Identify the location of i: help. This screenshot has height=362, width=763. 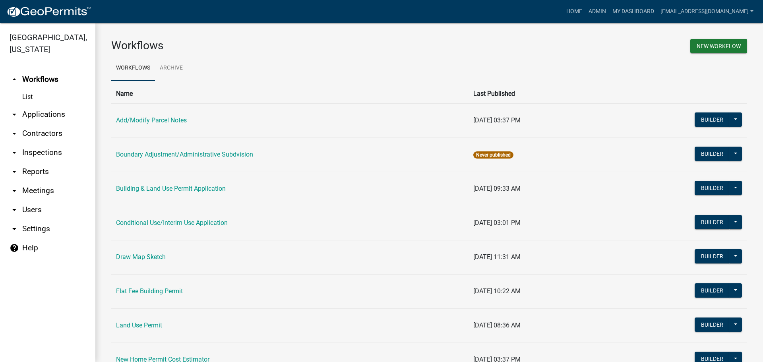
(14, 248).